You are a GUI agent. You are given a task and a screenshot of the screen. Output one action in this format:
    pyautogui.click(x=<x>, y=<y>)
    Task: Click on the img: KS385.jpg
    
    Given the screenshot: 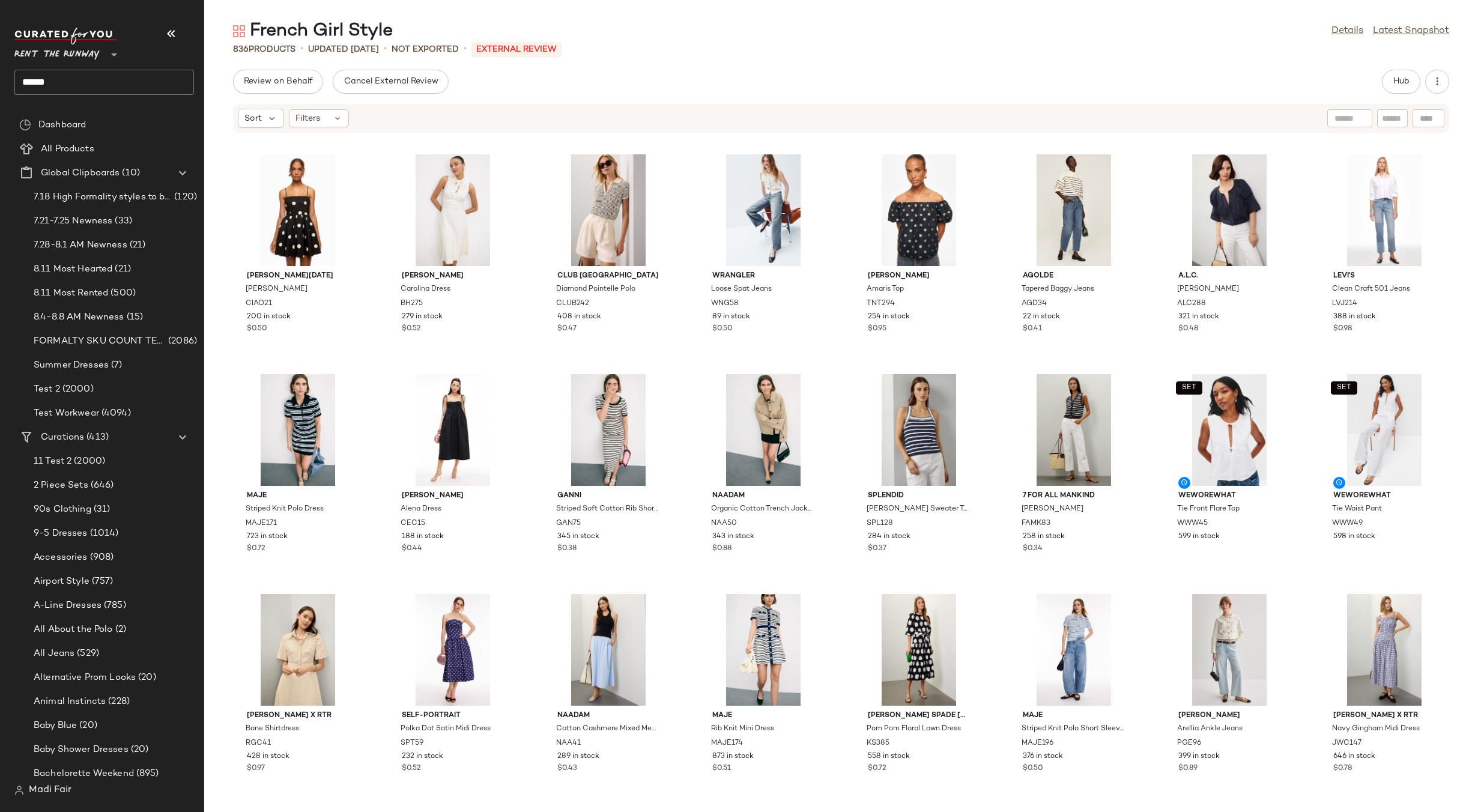 What is the action you would take?
    pyautogui.click(x=919, y=650)
    